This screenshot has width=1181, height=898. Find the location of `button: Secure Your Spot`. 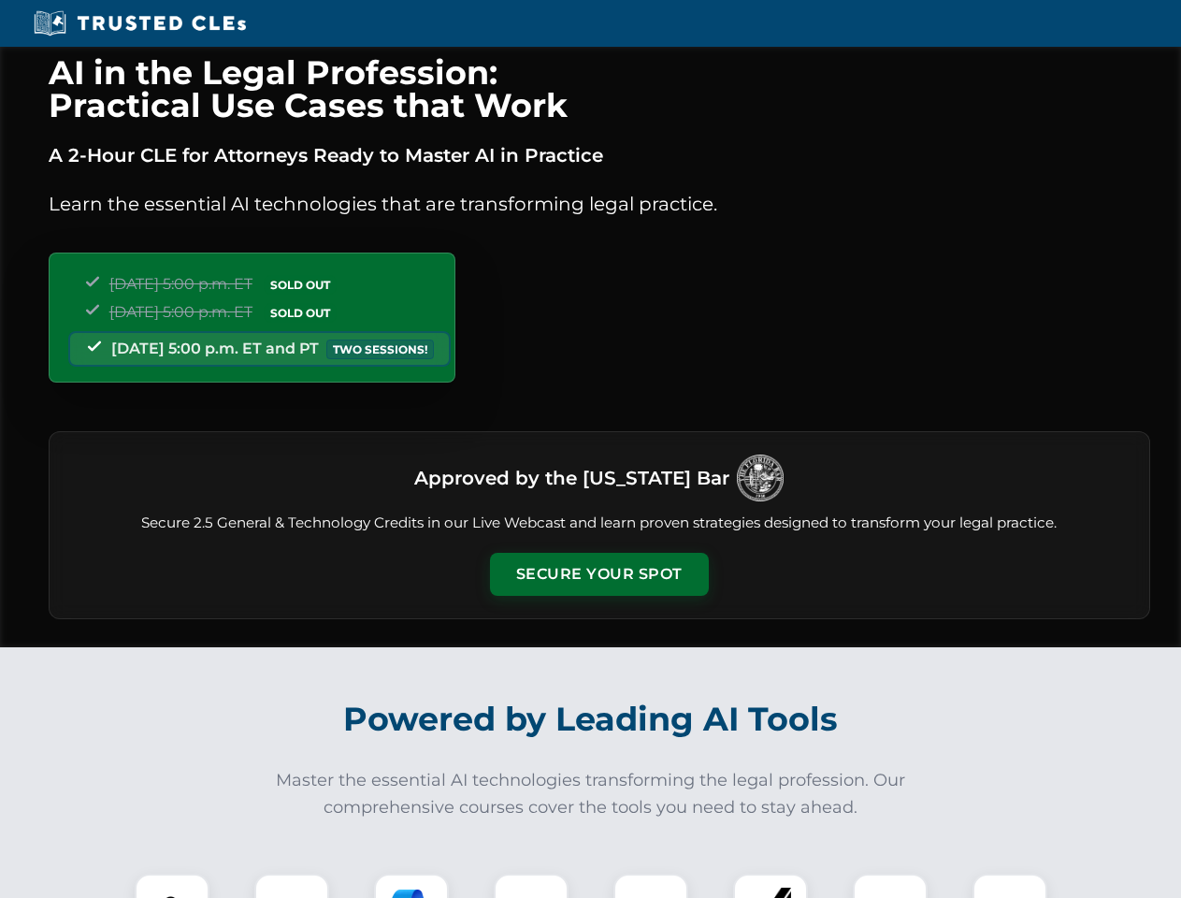

button: Secure Your Spot is located at coordinates (599, 574).